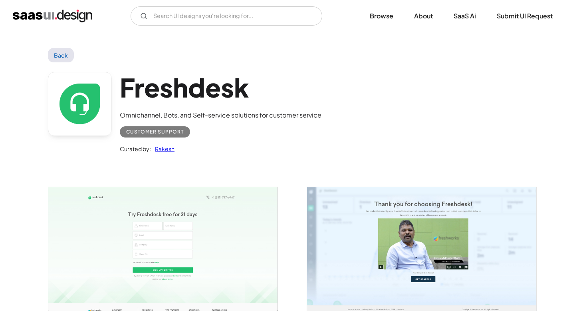 The width and height of the screenshot is (575, 311). I want to click on img: 6016ecb482f72c48898c28ae_freshdesk-login.jpg, so click(163, 248).